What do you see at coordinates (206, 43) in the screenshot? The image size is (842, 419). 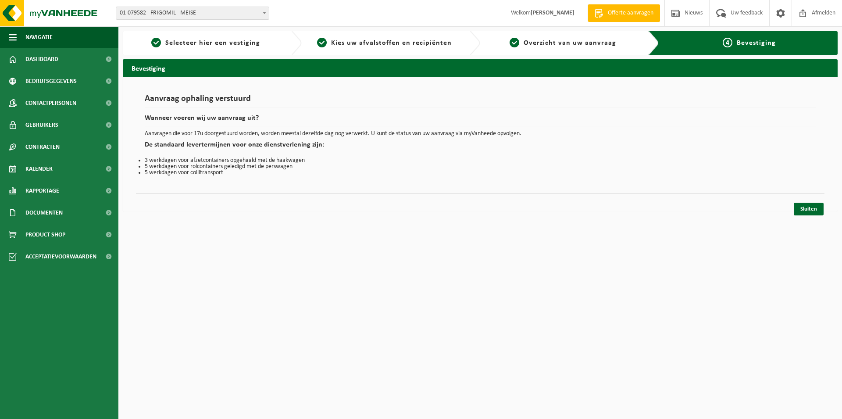 I see `a: 1Selecteer hier een vestiging` at bounding box center [206, 43].